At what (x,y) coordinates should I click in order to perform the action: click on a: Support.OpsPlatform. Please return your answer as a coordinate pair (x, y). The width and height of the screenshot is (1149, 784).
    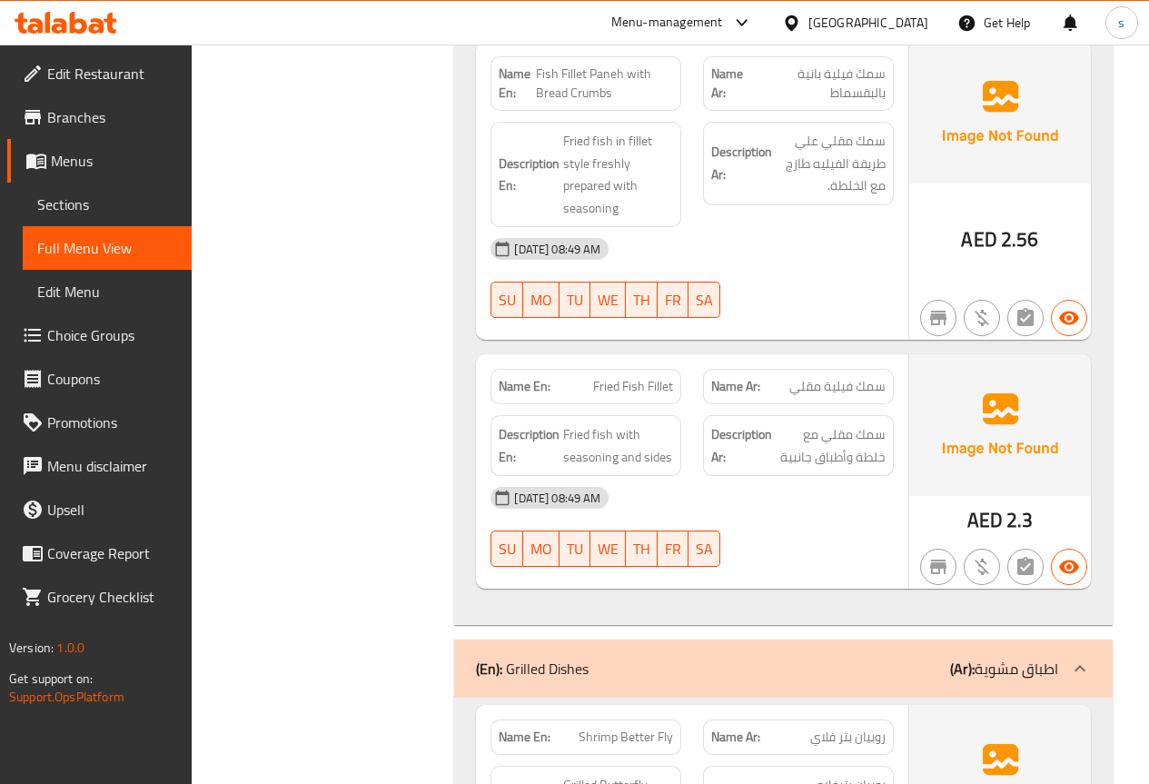
    Looking at the image, I should click on (66, 696).